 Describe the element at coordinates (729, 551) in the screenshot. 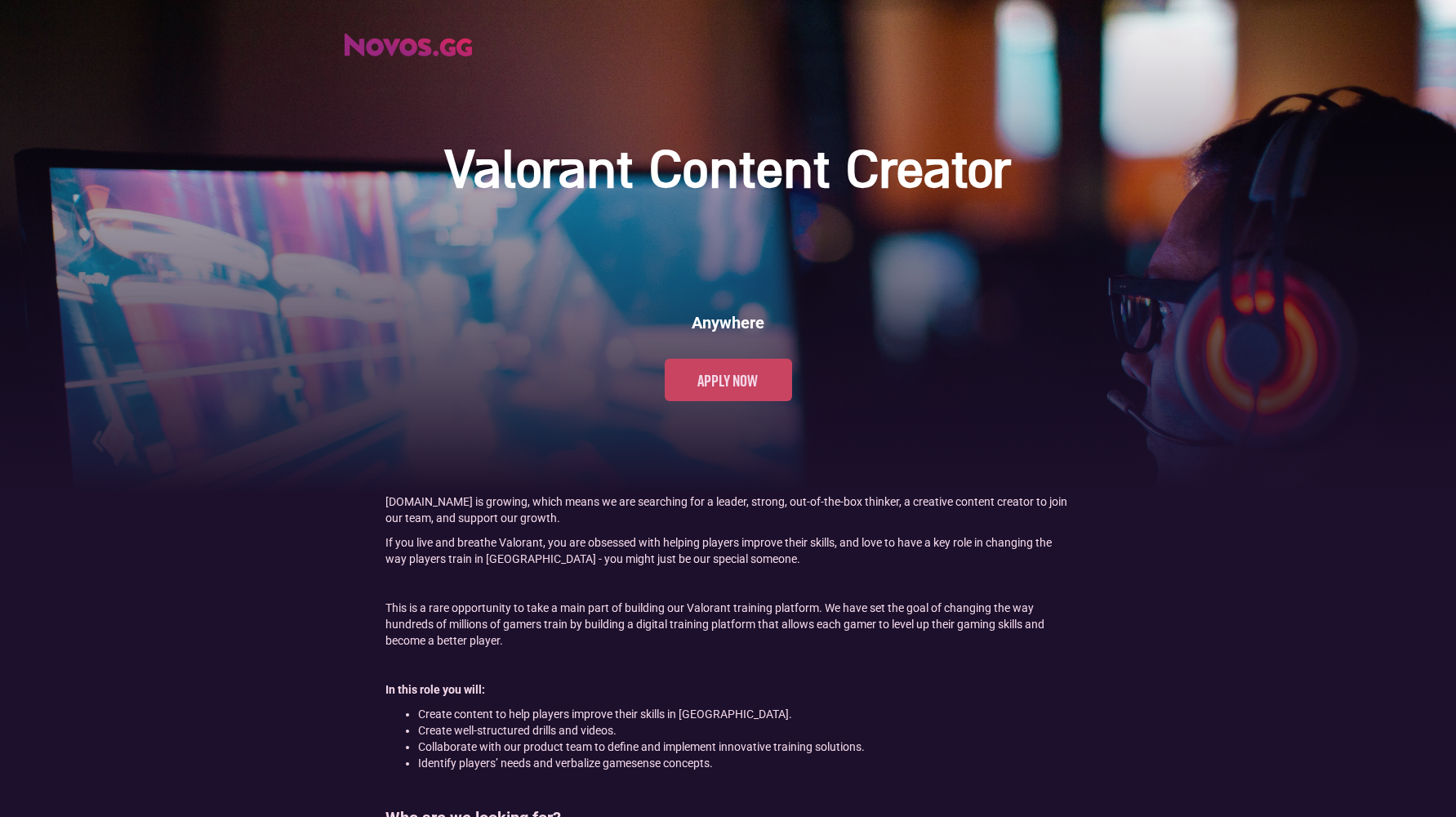

I see `p: If you live and breathe Valorant, you are obsessed with helping players improve their skills, and...` at that location.